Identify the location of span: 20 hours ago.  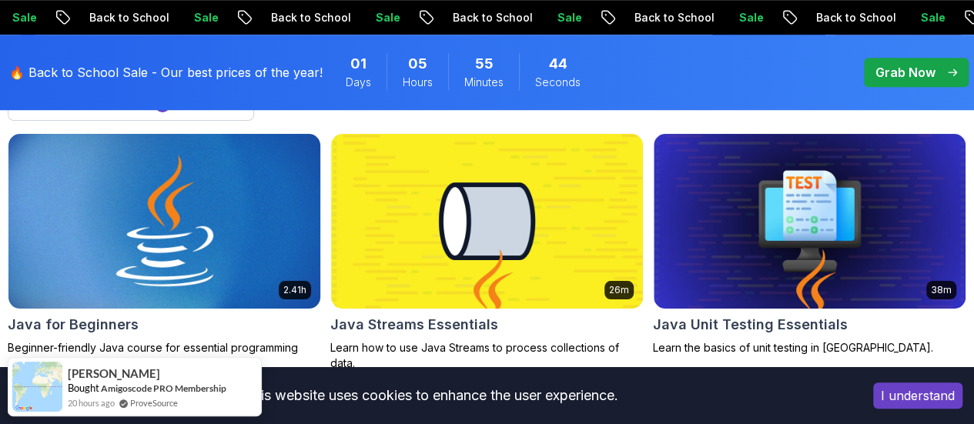
(91, 403).